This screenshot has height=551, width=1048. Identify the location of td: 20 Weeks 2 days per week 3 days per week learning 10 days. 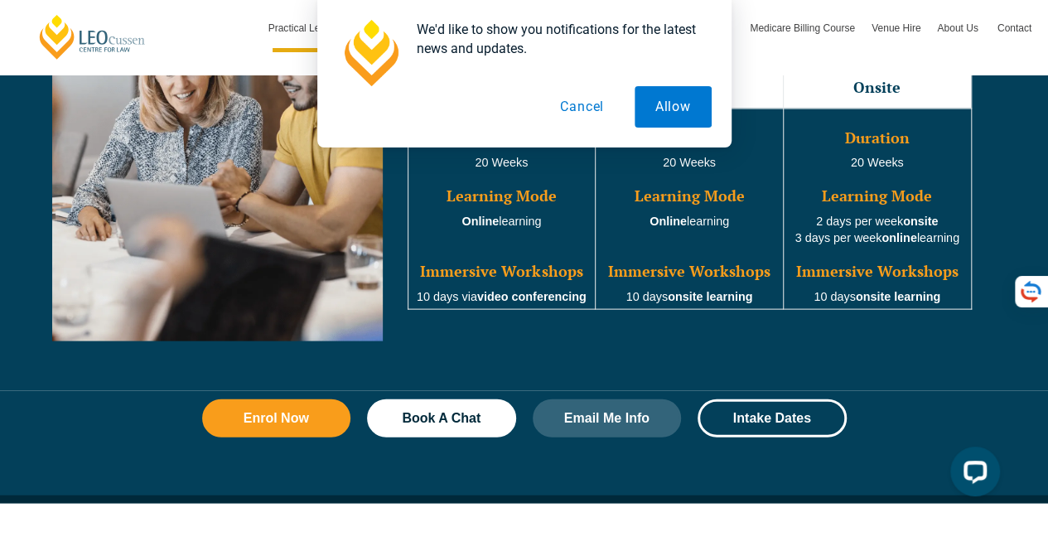
(876, 209).